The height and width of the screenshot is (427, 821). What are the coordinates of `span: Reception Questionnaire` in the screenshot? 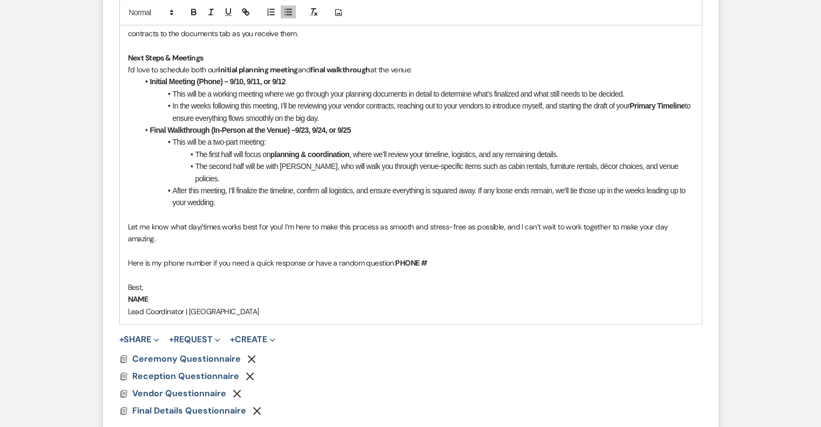 It's located at (186, 376).